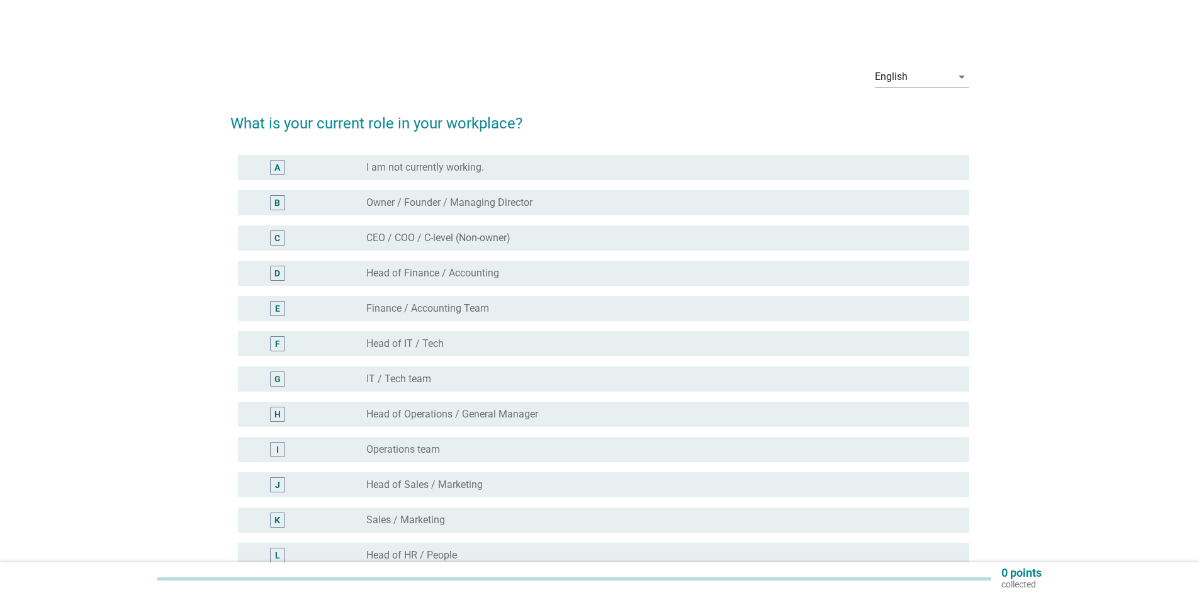  I want to click on i: arrow_drop_down, so click(962, 77).